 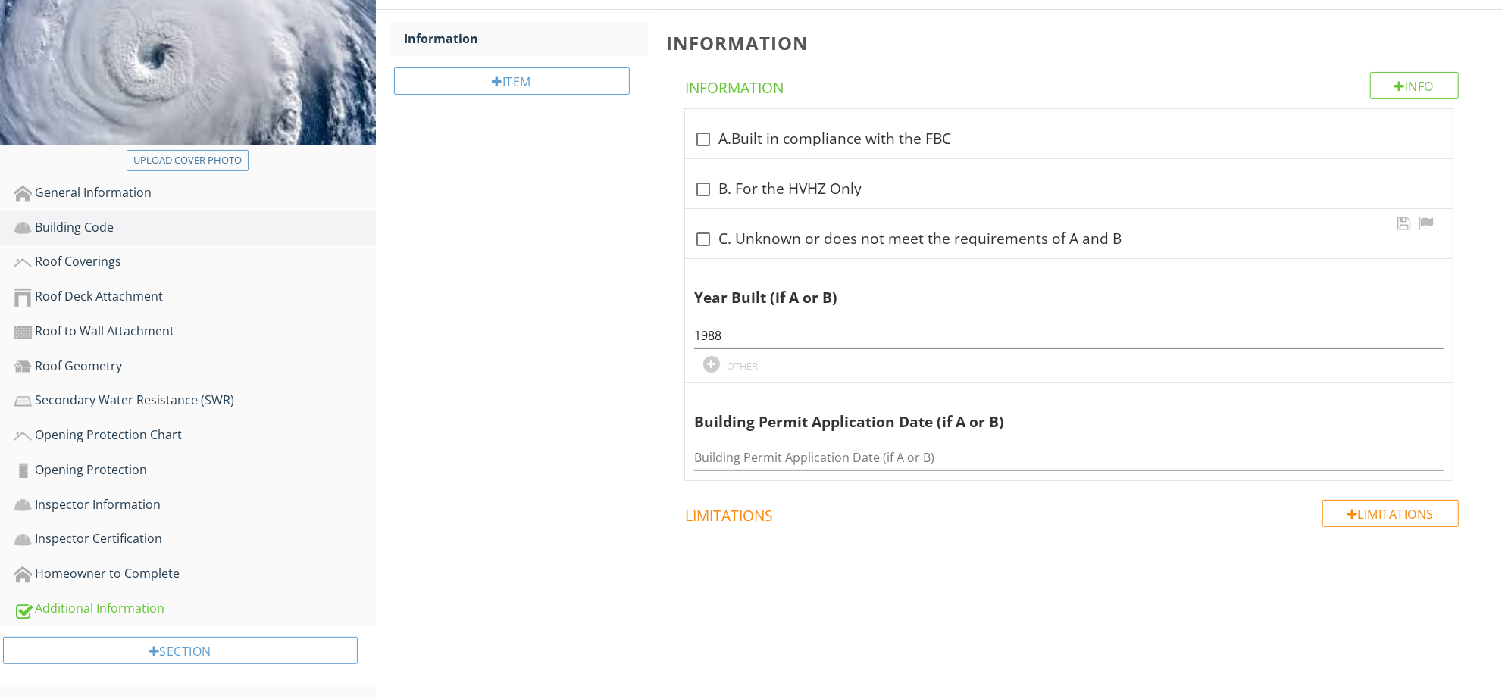 What do you see at coordinates (187, 161) in the screenshot?
I see `div: Upload cover photo` at bounding box center [187, 161].